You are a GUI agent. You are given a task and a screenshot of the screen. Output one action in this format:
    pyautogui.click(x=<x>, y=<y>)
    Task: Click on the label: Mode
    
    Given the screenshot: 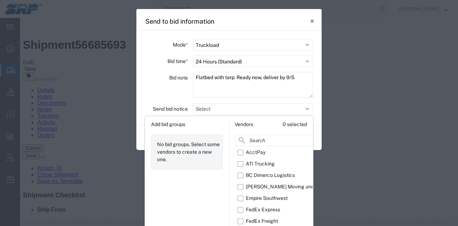 What is the action you would take?
    pyautogui.click(x=180, y=45)
    